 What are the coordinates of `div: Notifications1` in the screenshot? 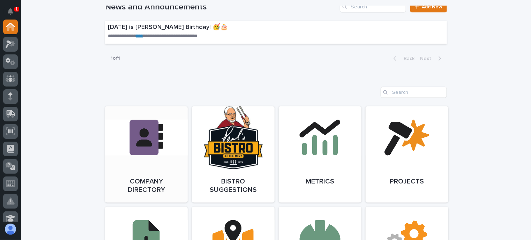 It's located at (13, 14).